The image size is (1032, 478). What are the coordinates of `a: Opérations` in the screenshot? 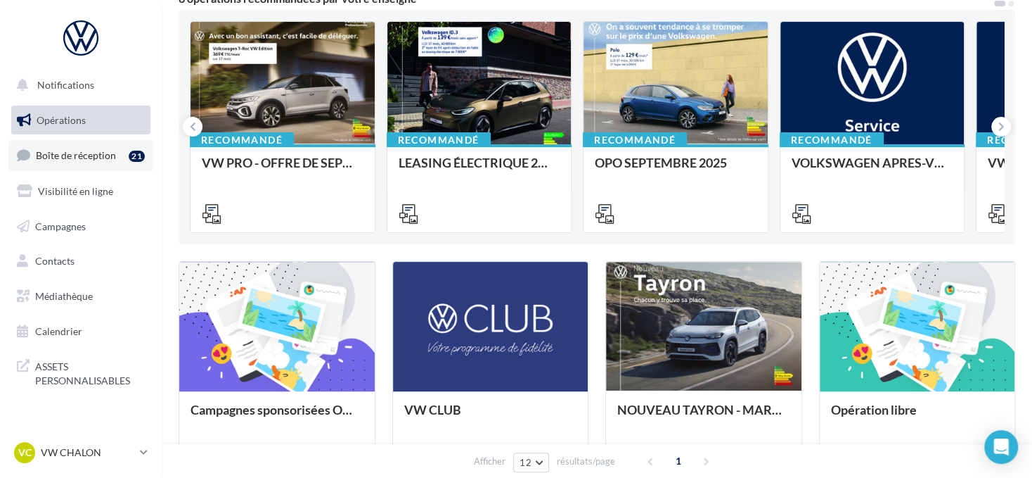 It's located at (81, 120).